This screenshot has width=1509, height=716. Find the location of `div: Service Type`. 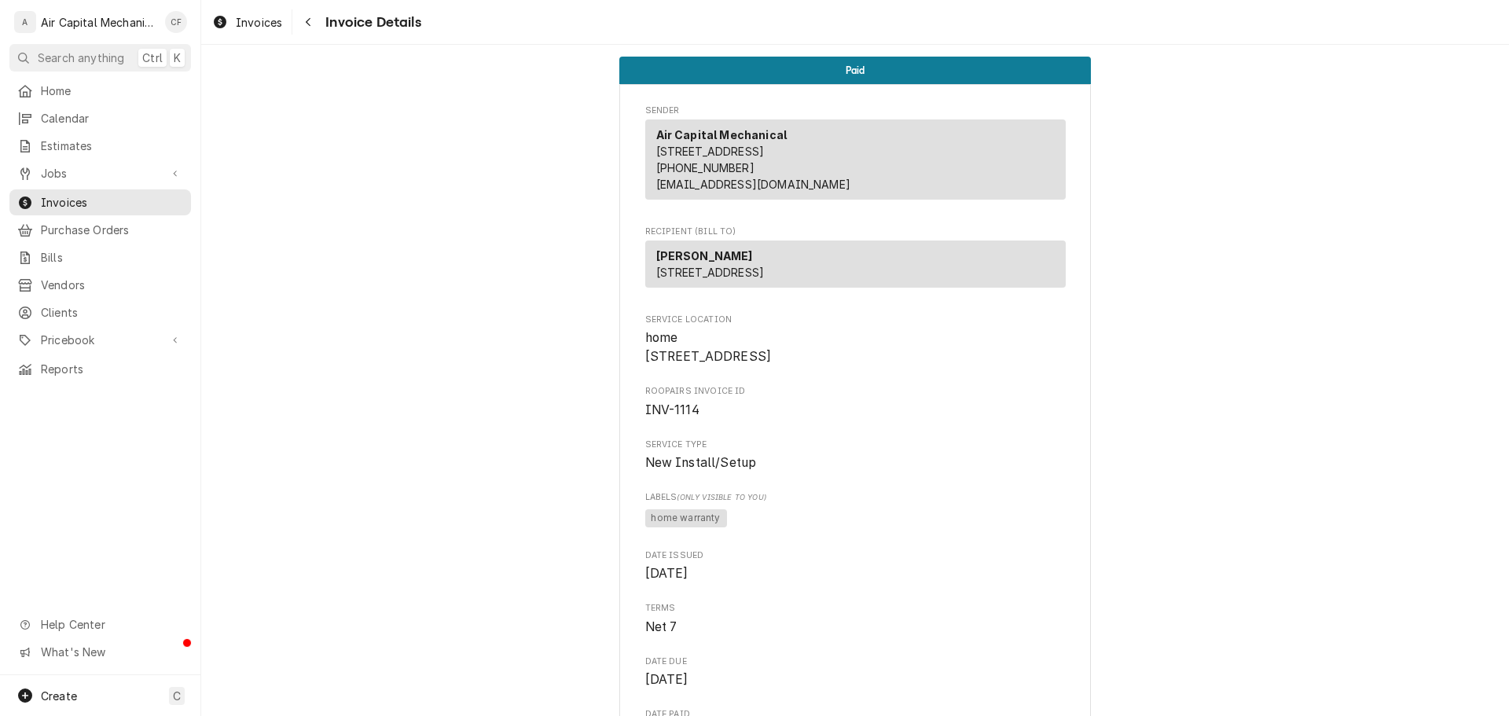

div: Service Type is located at coordinates (855, 455).